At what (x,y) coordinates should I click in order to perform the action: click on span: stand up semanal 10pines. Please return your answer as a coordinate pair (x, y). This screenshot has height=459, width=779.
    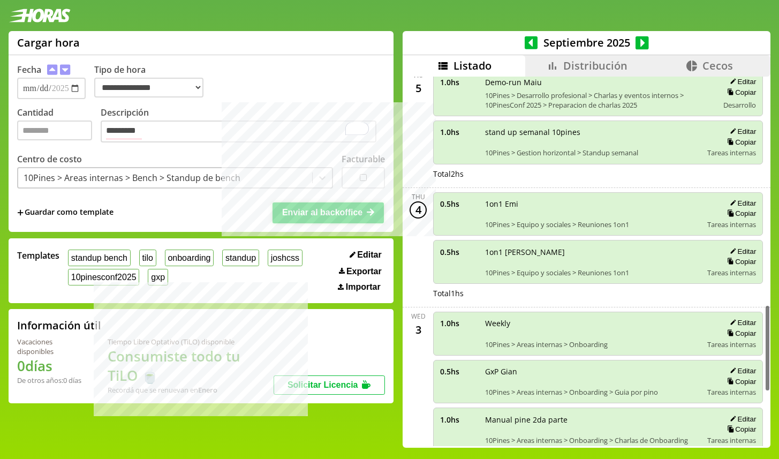
    Looking at the image, I should click on (592, 132).